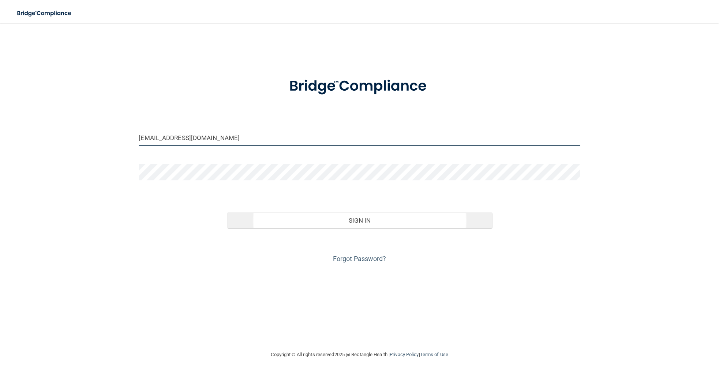 The height and width of the screenshot is (374, 719). I want to click on div: Copyright © All rights reserved 2025 @ Rectangle Health | |, so click(360, 355).